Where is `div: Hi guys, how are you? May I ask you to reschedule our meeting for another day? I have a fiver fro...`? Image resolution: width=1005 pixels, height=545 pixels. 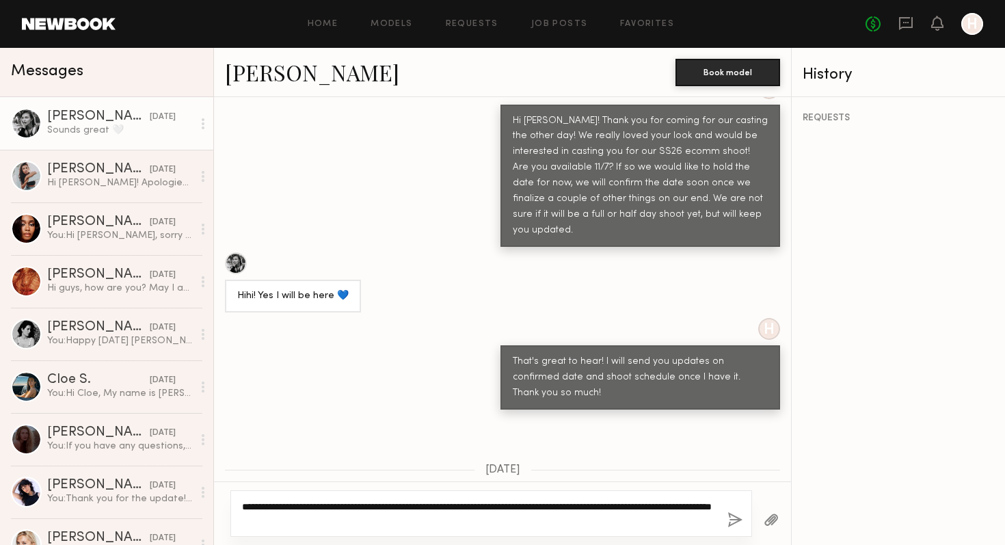
div: Hi guys, how are you? May I ask you to reschedule our meeting for another day? I have a fiver fro... is located at coordinates (120, 288).